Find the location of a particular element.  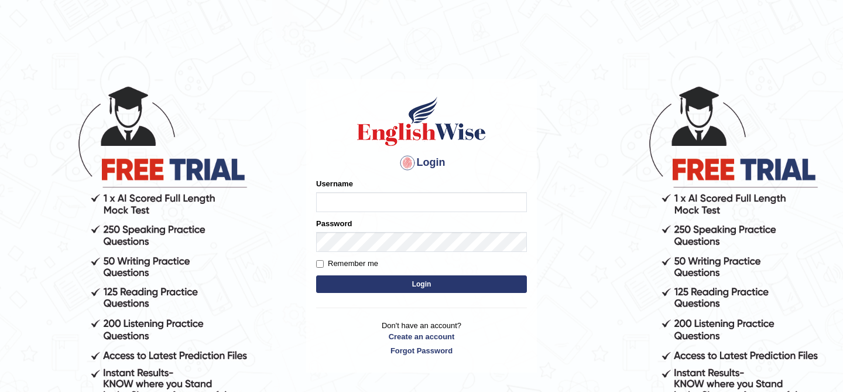

img: Logo of English Wise sign in for intelligent practice with AI is located at coordinates (422, 121).